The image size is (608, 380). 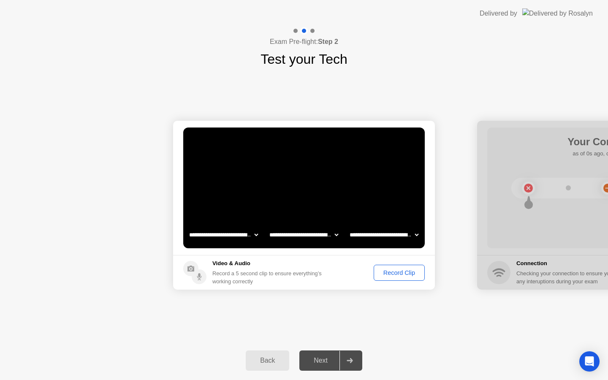 What do you see at coordinates (267, 360) in the screenshot?
I see `div: Back` at bounding box center [267, 360].